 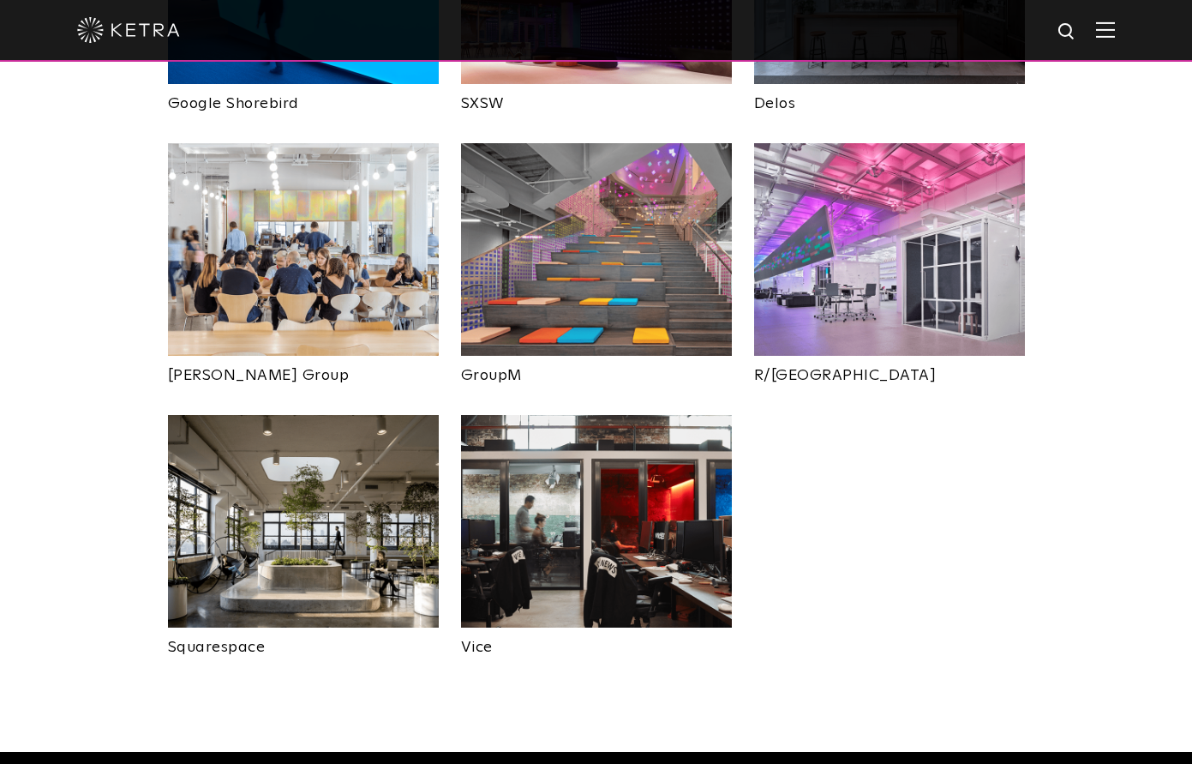 What do you see at coordinates (597, 249) in the screenshot?
I see `img: New-Project-Page-hero-(3x)_0015_Group-M-NYC-2018-(74)` at bounding box center [597, 249].